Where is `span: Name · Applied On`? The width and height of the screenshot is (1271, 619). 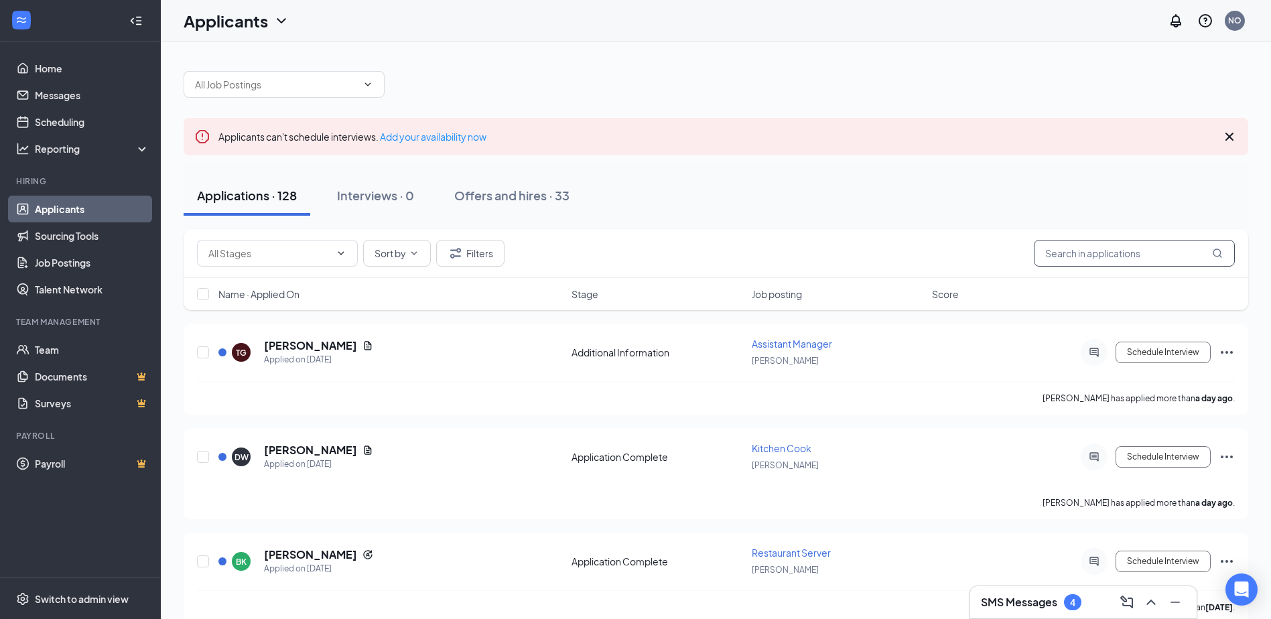 span: Name · Applied On is located at coordinates (259, 294).